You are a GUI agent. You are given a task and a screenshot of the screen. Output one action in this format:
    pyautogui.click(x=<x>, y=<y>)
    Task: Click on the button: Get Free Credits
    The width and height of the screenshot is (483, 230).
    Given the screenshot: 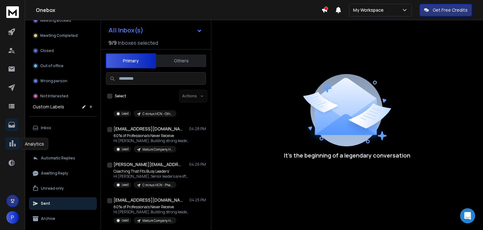 What is the action you would take?
    pyautogui.click(x=446, y=10)
    